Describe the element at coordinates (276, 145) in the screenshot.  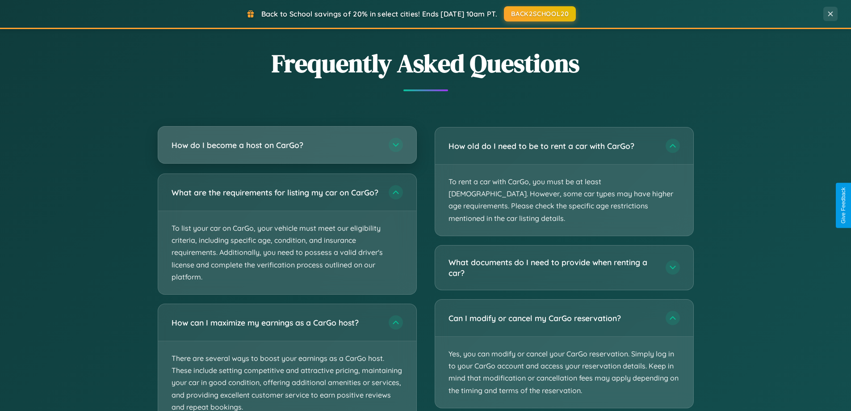
I see `h3: How do I become a host on CarGo?` at that location.